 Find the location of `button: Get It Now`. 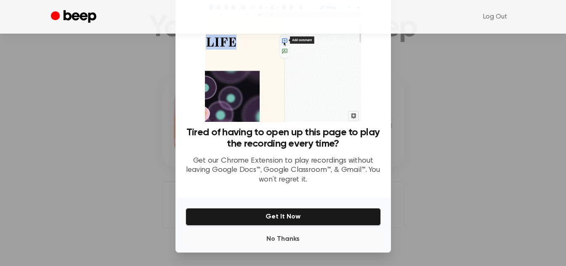

button: Get It Now is located at coordinates (283, 217).